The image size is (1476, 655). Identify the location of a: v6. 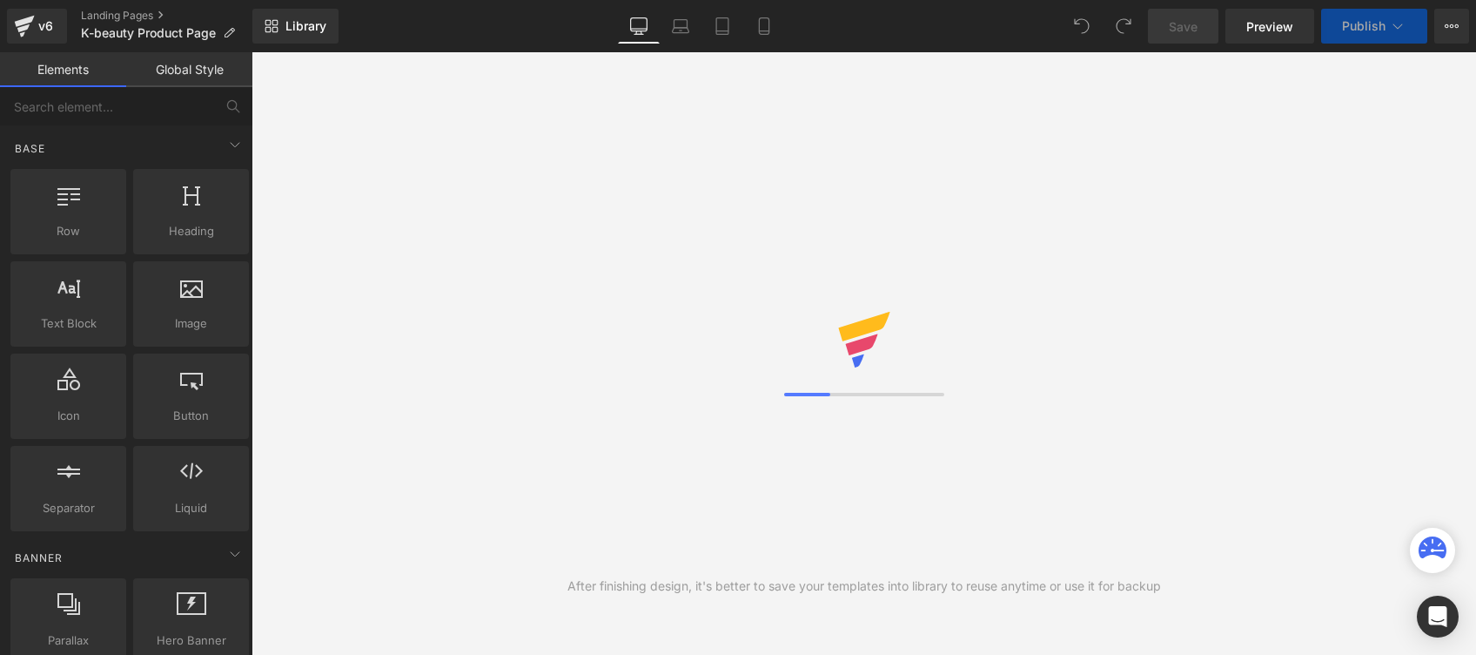
(37, 26).